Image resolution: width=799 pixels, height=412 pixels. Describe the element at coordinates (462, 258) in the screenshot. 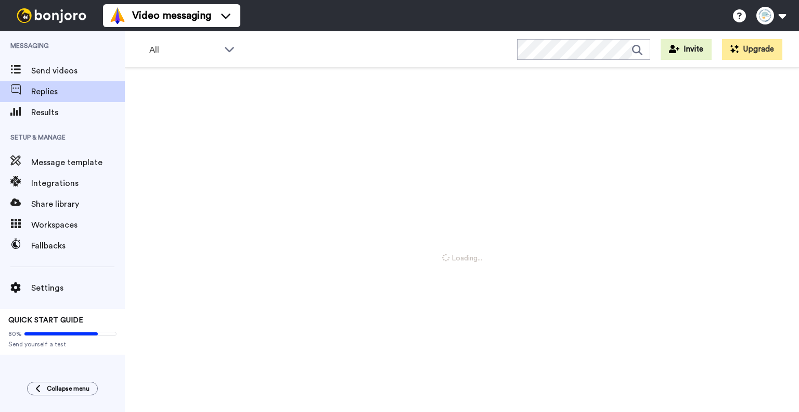

I see `span: Loading...` at that location.